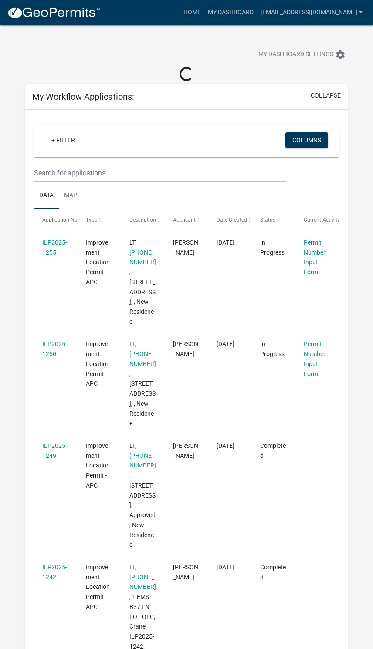 Image resolution: width=373 pixels, height=649 pixels. I want to click on a: Home, so click(192, 13).